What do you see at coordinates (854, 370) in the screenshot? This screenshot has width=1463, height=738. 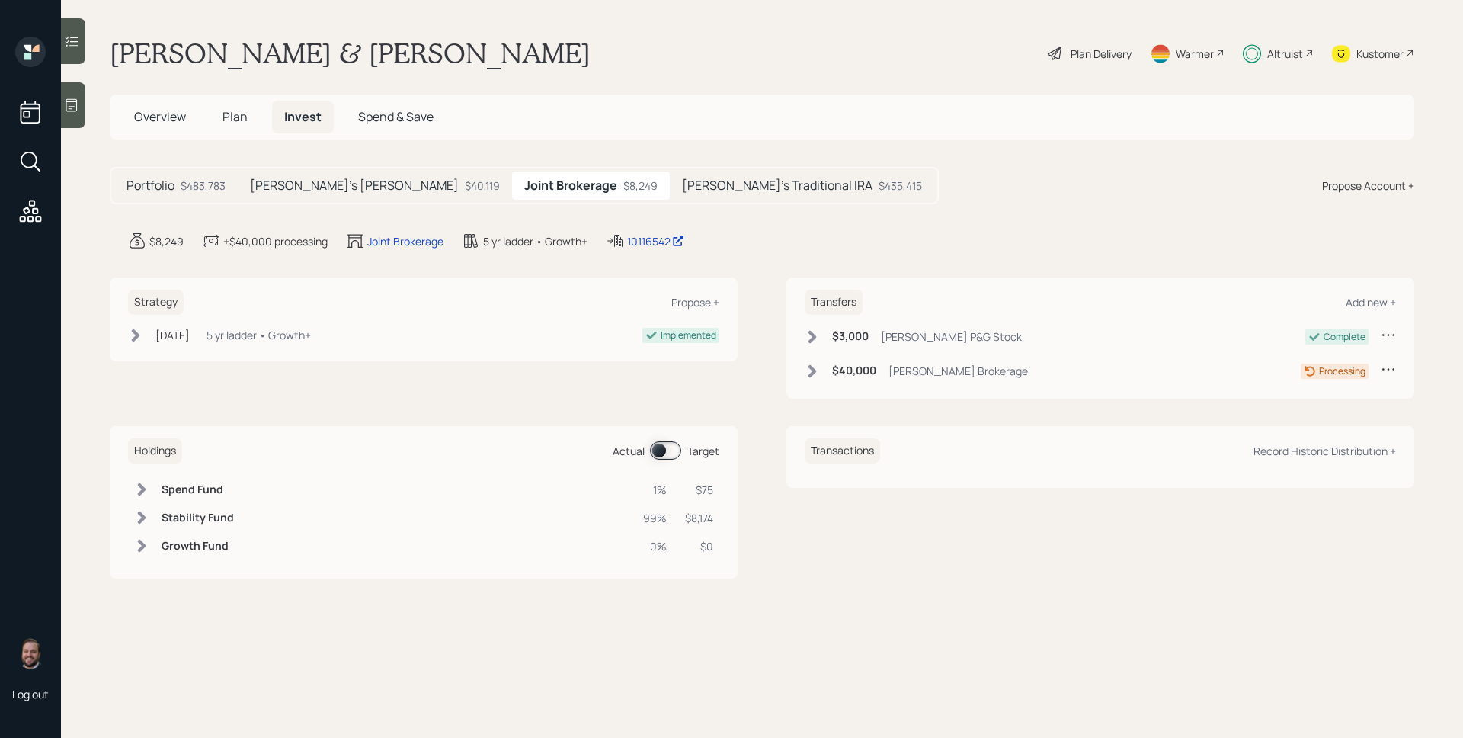 I see `h6: $40,000` at bounding box center [854, 370].